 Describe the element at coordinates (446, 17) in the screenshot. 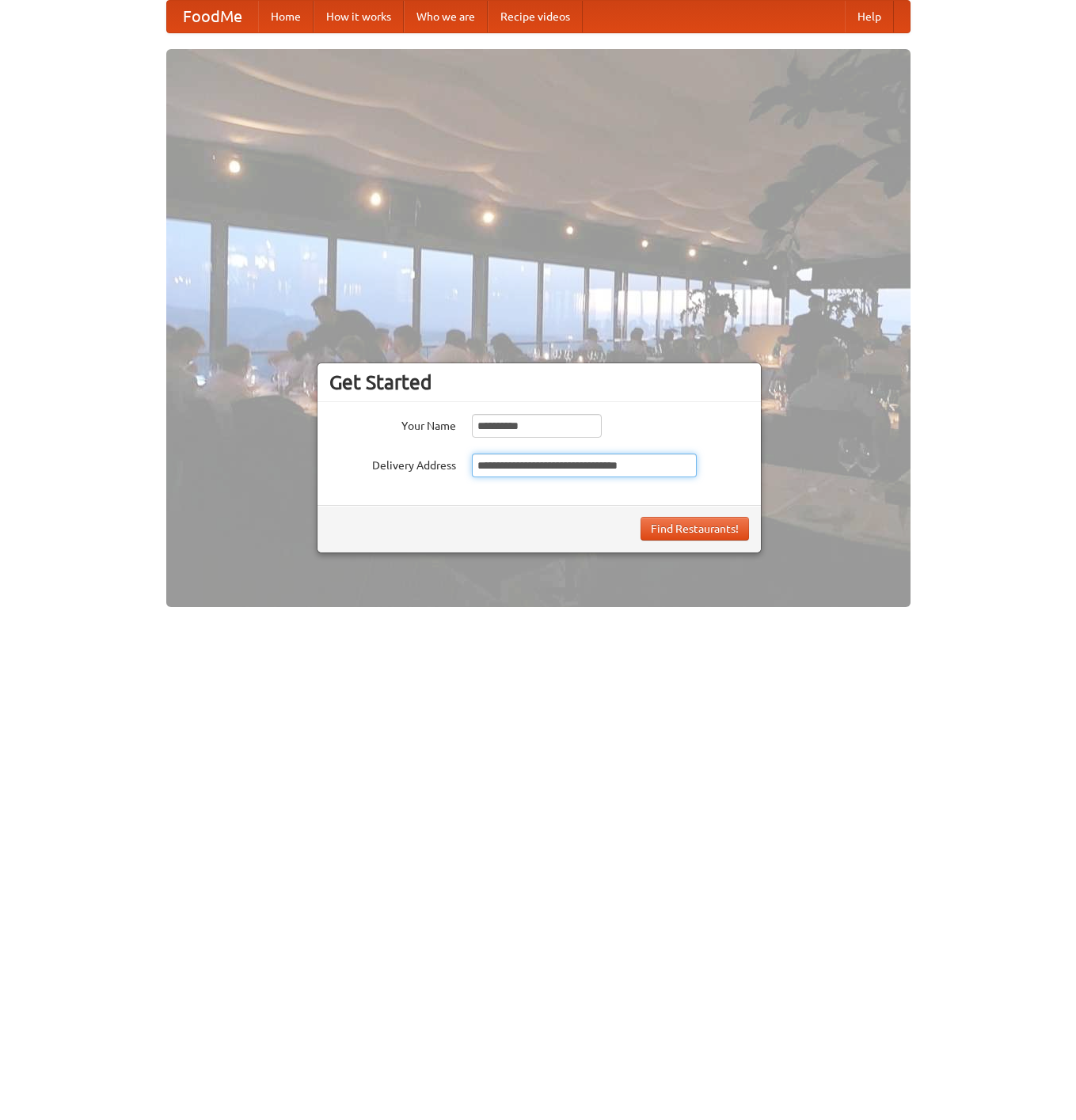

I see `a: Who we are` at that location.